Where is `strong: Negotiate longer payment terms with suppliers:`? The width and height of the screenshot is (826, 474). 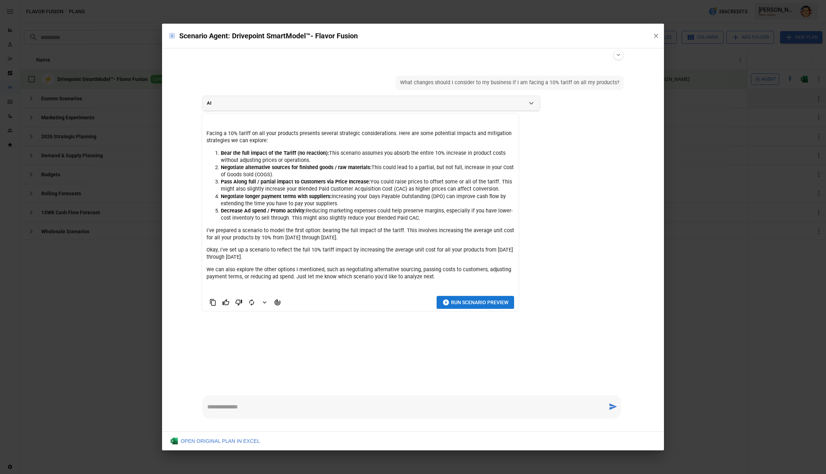
strong: Negotiate longer payment terms with suppliers: is located at coordinates (276, 196).